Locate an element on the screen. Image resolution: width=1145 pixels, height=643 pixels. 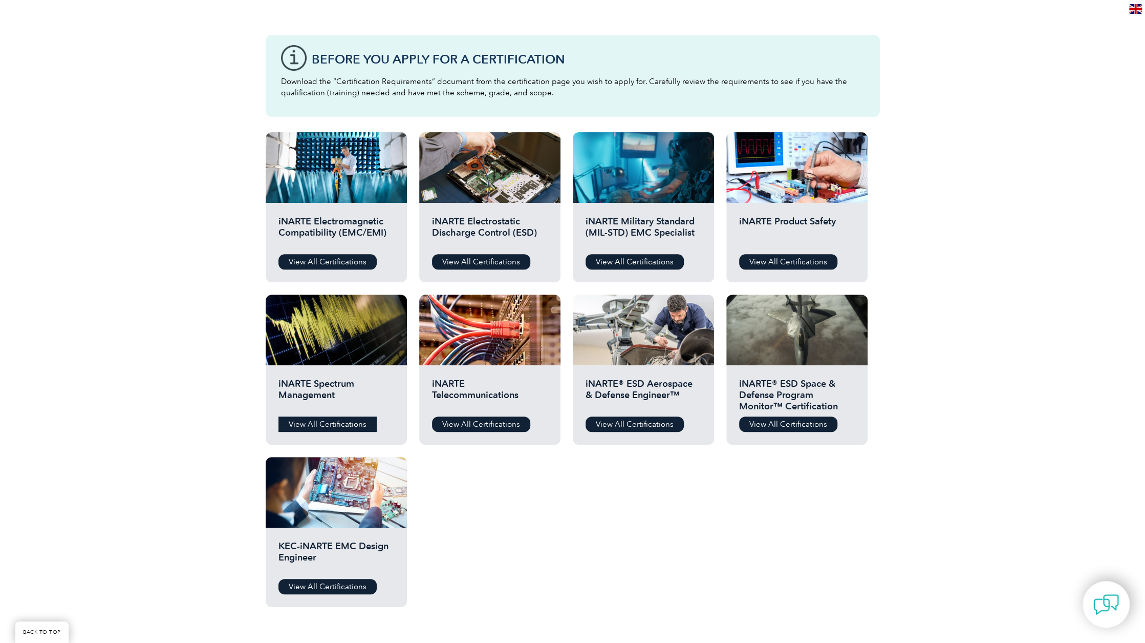
h2: iNARTE Military Standard (MIL-STD) EMC Specialist is located at coordinates (644, 231).